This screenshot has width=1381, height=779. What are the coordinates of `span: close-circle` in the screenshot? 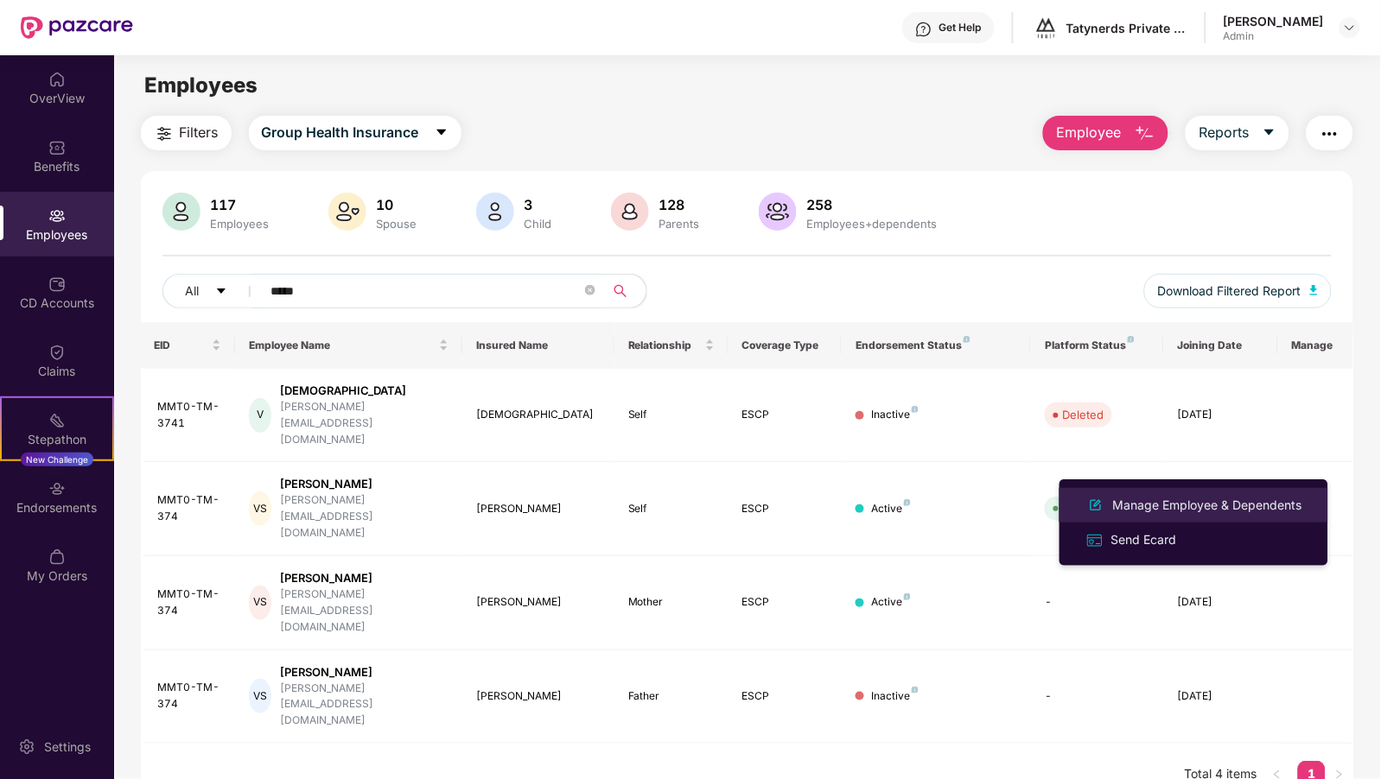 It's located at (590, 291).